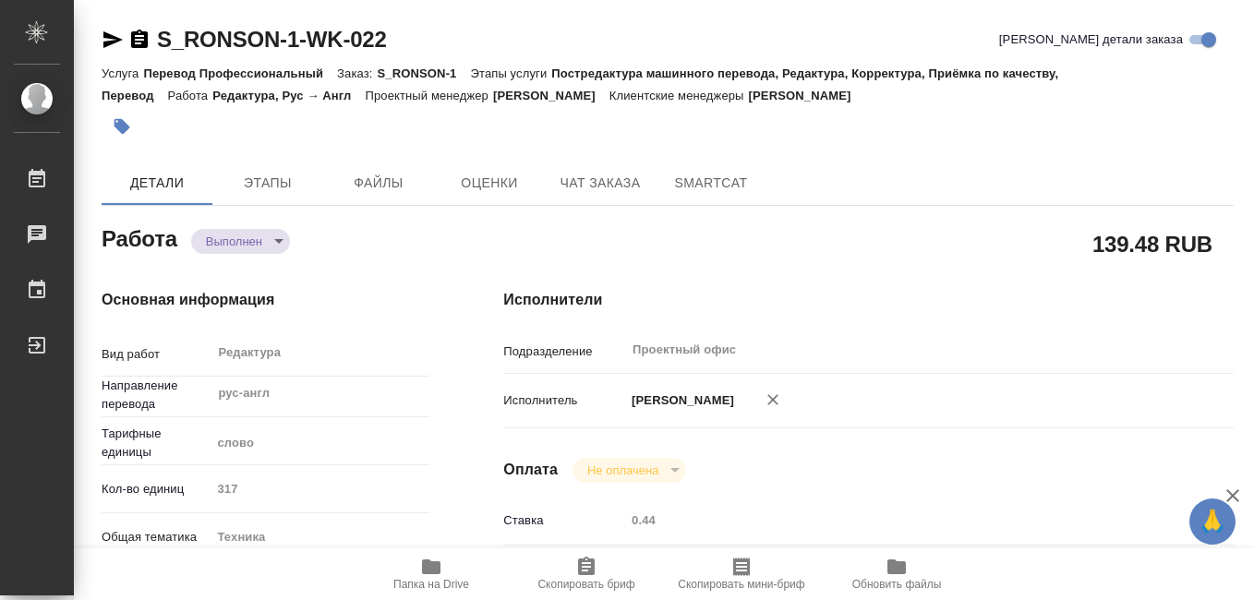 The image size is (1254, 600). I want to click on button: Выполнен, so click(234, 241).